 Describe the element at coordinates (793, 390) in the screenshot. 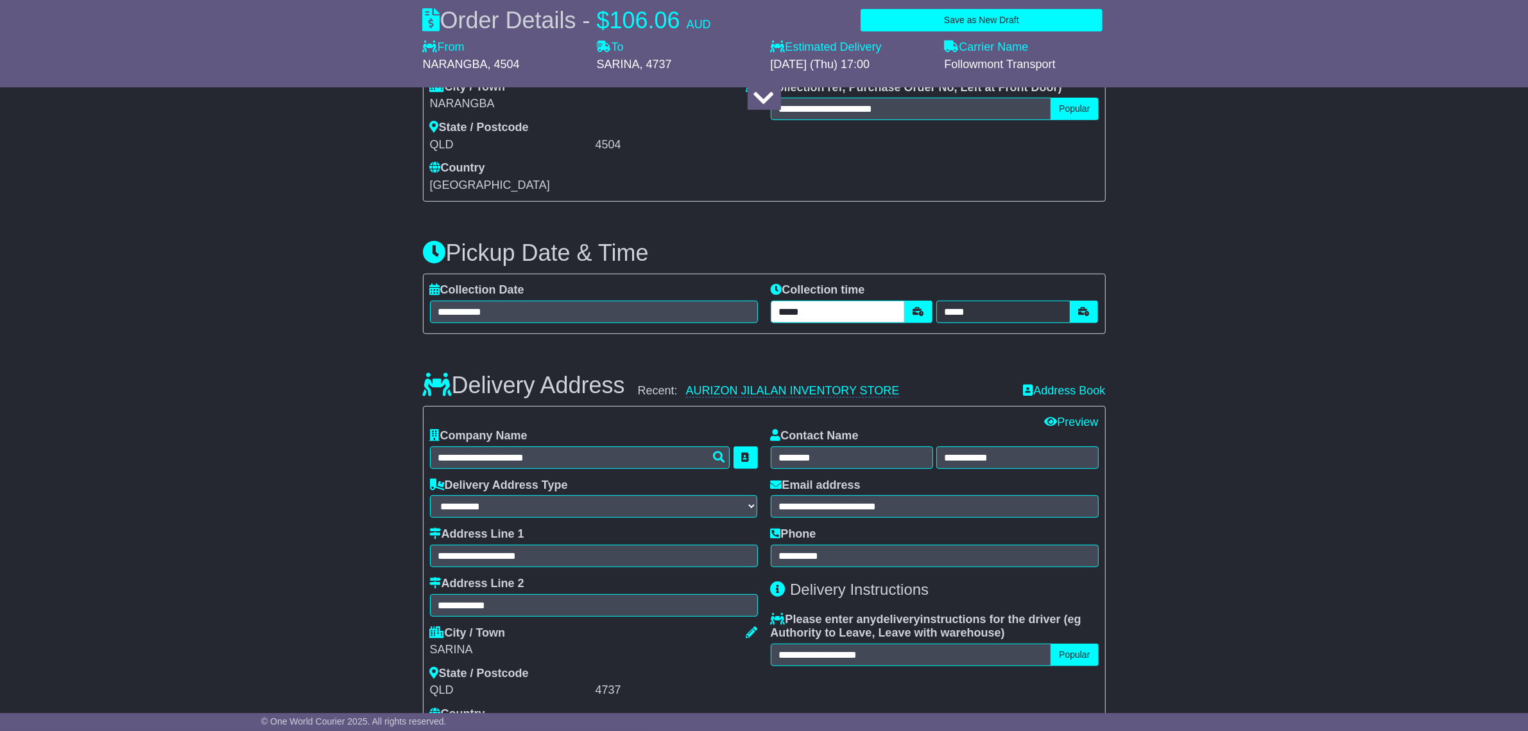

I see `a: AURIZON JILALAN INVENTORY STORE` at that location.